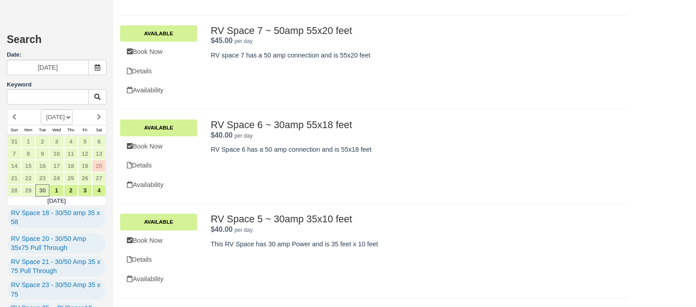 This screenshot has height=307, width=696. Describe the element at coordinates (14, 154) in the screenshot. I see `a: 7` at that location.